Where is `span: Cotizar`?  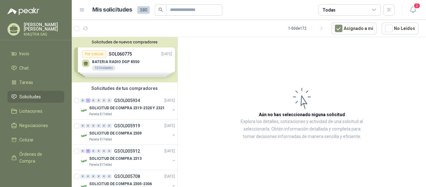 span: Cotizar is located at coordinates (27, 140).